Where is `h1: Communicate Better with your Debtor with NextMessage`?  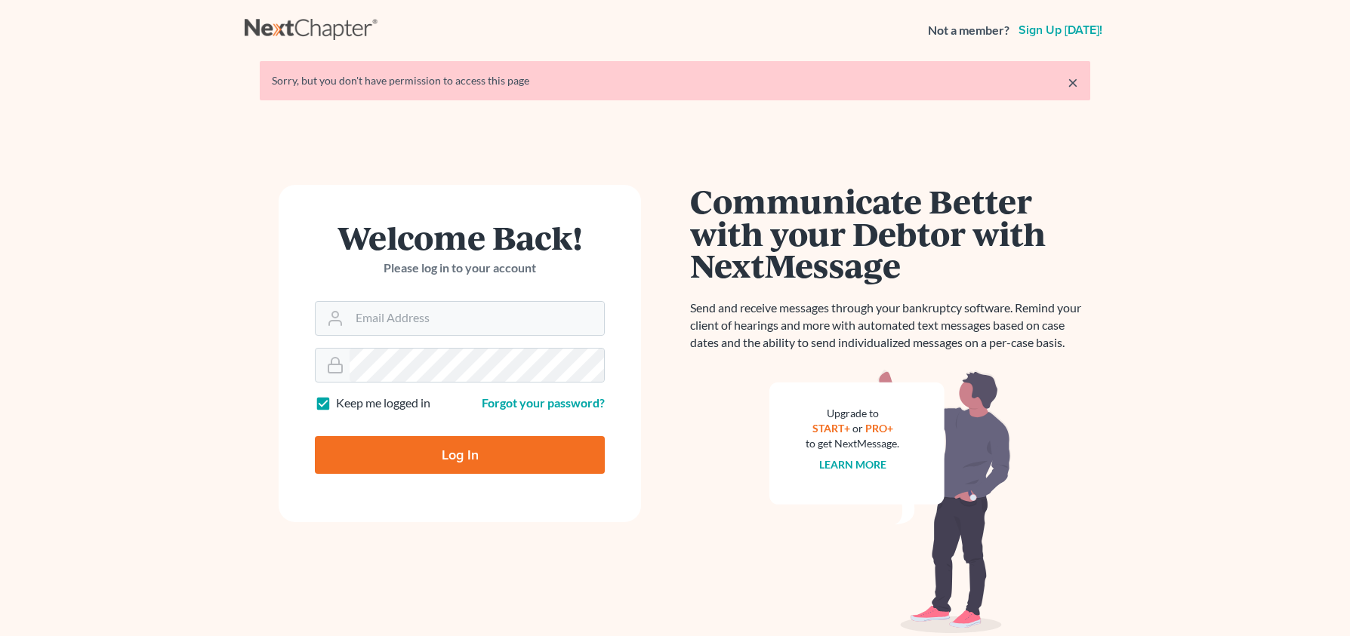 h1: Communicate Better with your Debtor with NextMessage is located at coordinates (890, 233).